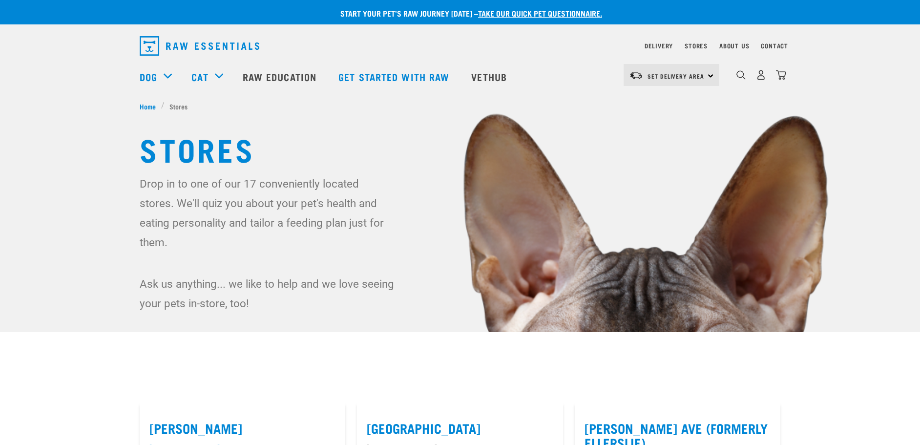 Image resolution: width=920 pixels, height=445 pixels. What do you see at coordinates (395, 77) in the screenshot?
I see `a: Get started with Raw` at bounding box center [395, 77].